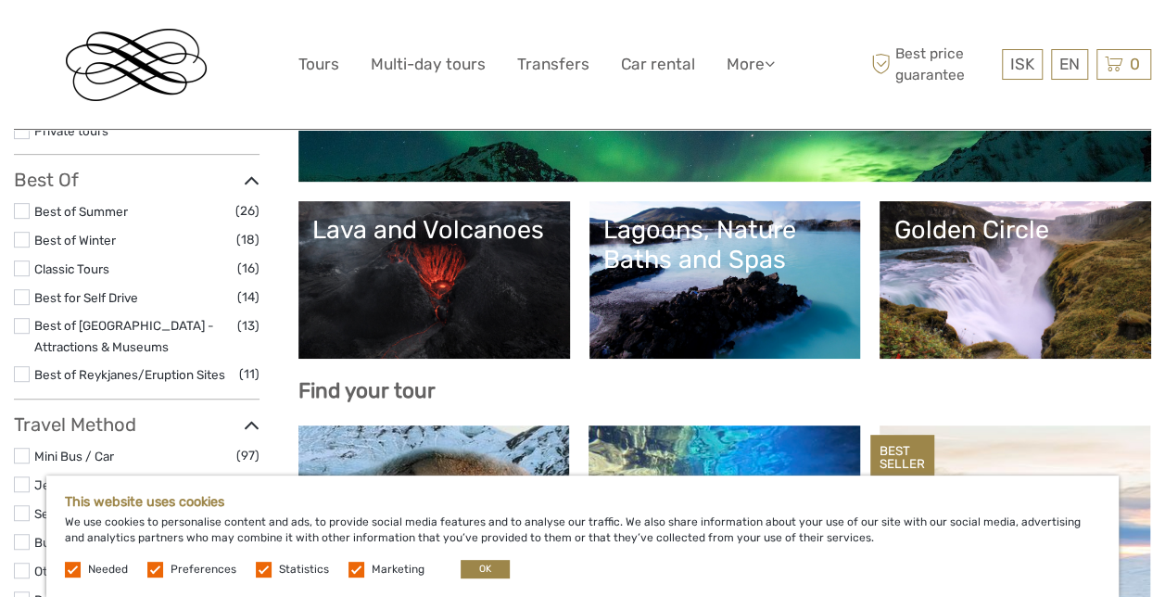 This screenshot has width=1165, height=597. Describe the element at coordinates (136, 65) in the screenshot. I see `img: Reykjavik Residence` at that location.